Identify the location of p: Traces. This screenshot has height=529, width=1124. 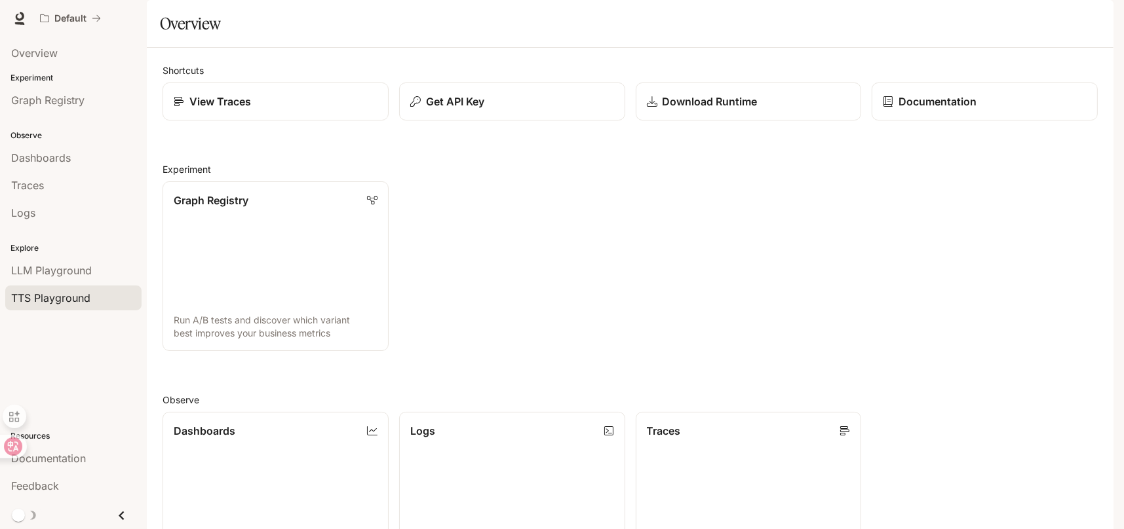
(664, 431).